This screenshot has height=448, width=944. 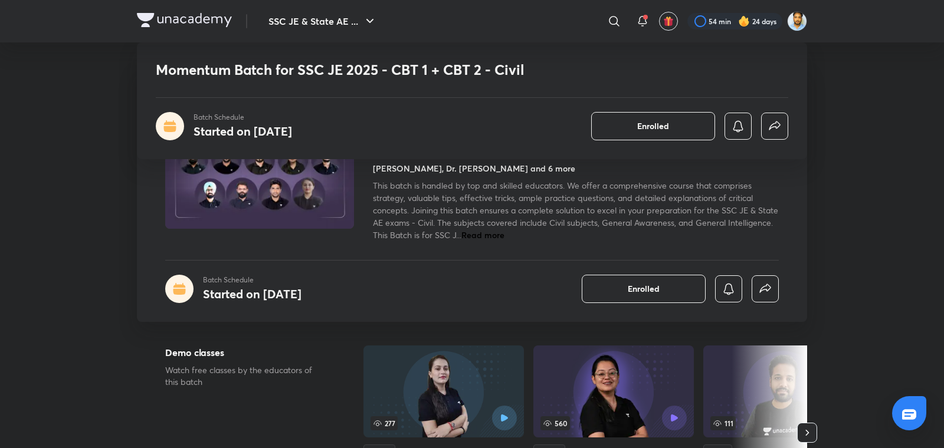 I want to click on img: Company Logo, so click(x=184, y=20).